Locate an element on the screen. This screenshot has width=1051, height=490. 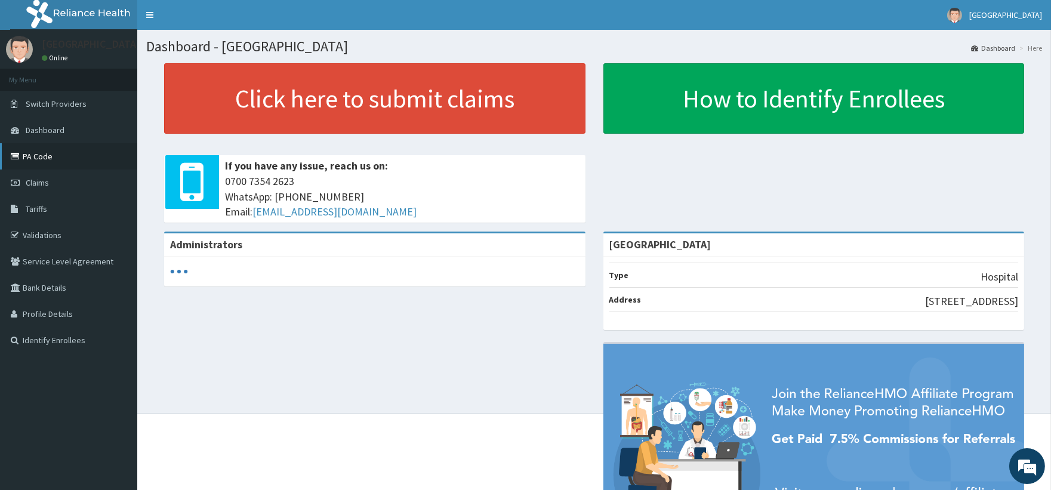
li: Here is located at coordinates (1028, 48).